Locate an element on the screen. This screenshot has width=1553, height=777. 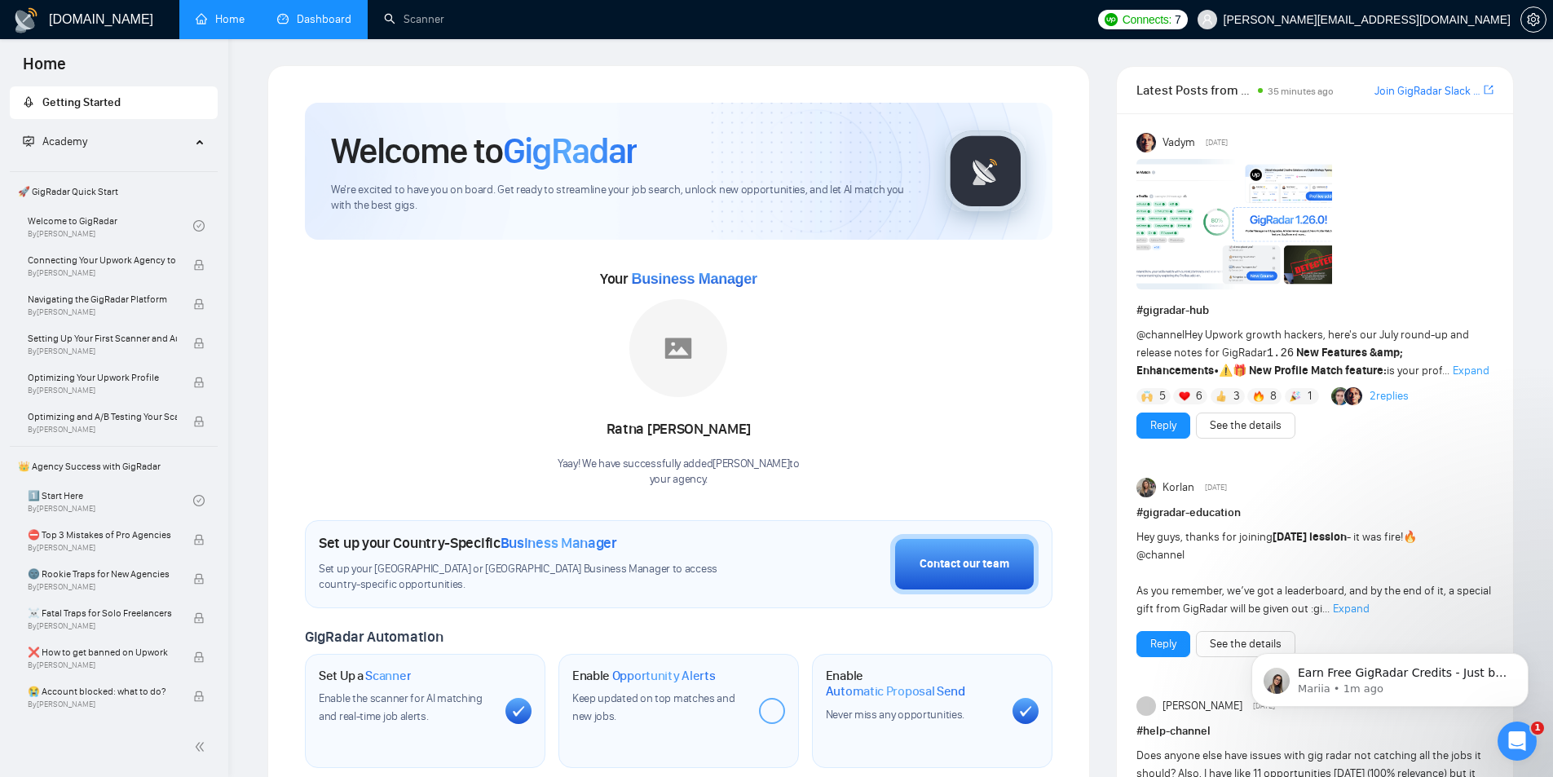
span: 5 is located at coordinates (1162, 396).